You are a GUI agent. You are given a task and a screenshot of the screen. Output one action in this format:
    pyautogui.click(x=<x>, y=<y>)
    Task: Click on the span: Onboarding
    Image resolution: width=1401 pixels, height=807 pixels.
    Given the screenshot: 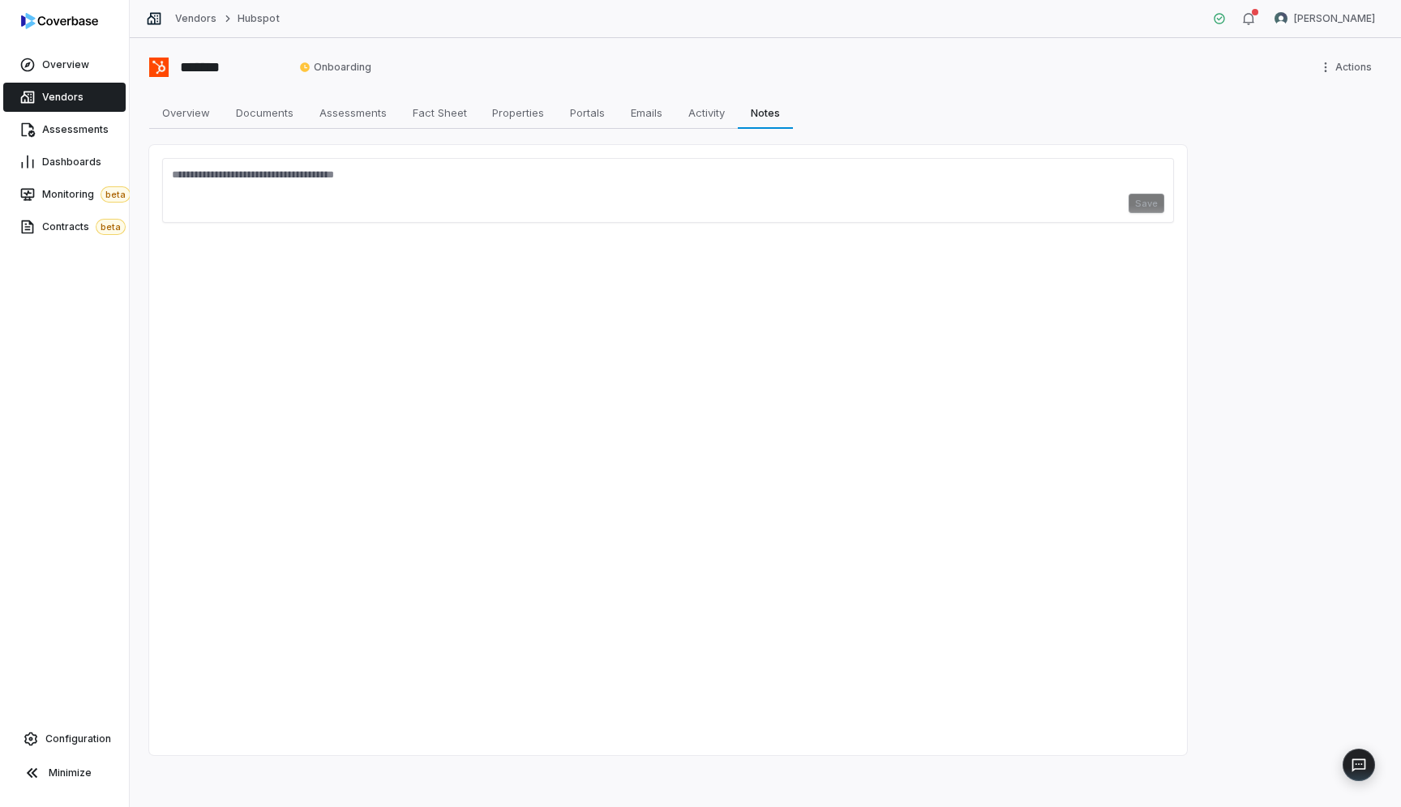 What is the action you would take?
    pyautogui.click(x=335, y=67)
    